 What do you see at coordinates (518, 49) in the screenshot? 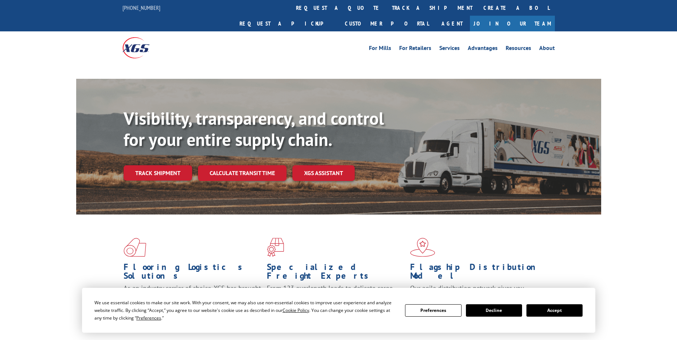
I see `a: Resources` at bounding box center [518, 49].